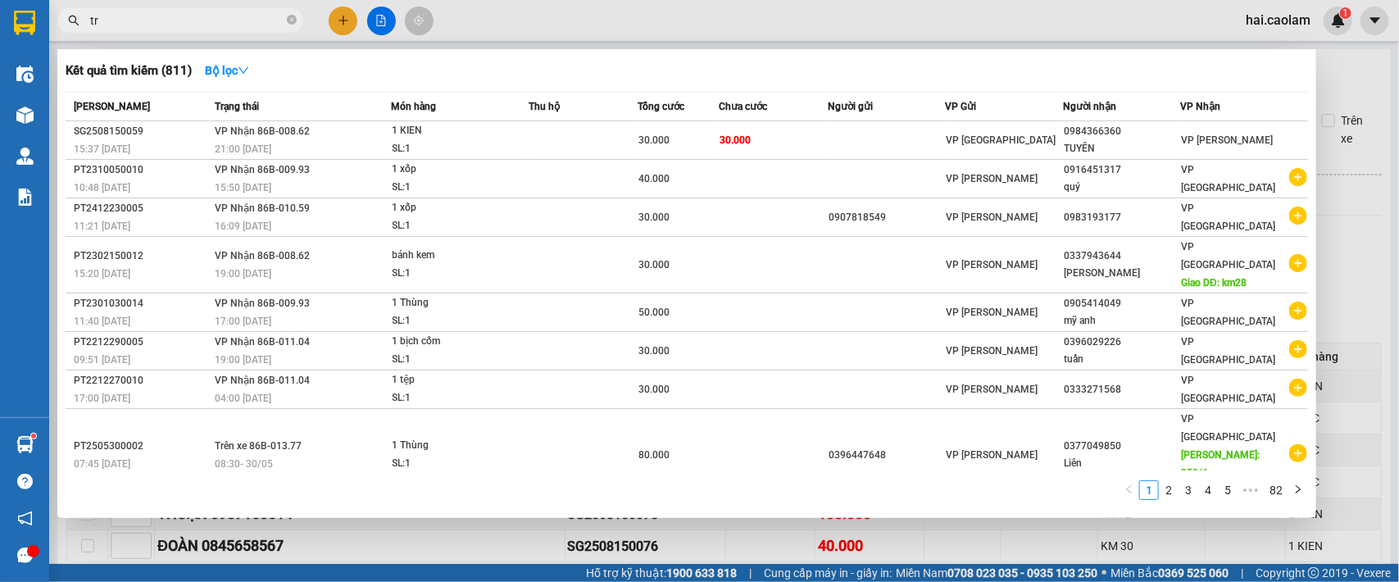 The width and height of the screenshot is (1399, 582). Describe the element at coordinates (25, 481) in the screenshot. I see `span: question-circle` at that location.